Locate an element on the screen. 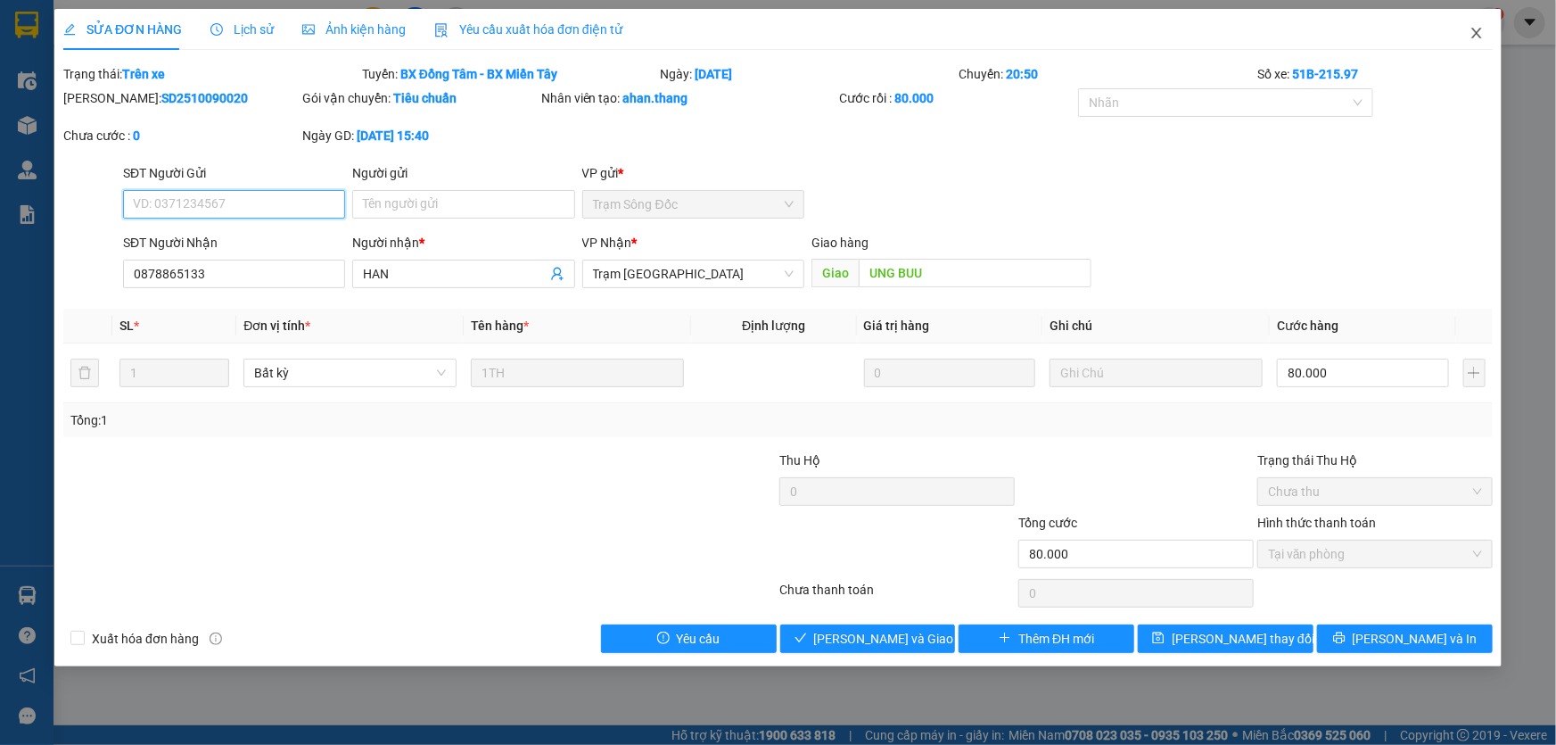  button: plusThêm ĐH mới is located at coordinates (1046, 638).